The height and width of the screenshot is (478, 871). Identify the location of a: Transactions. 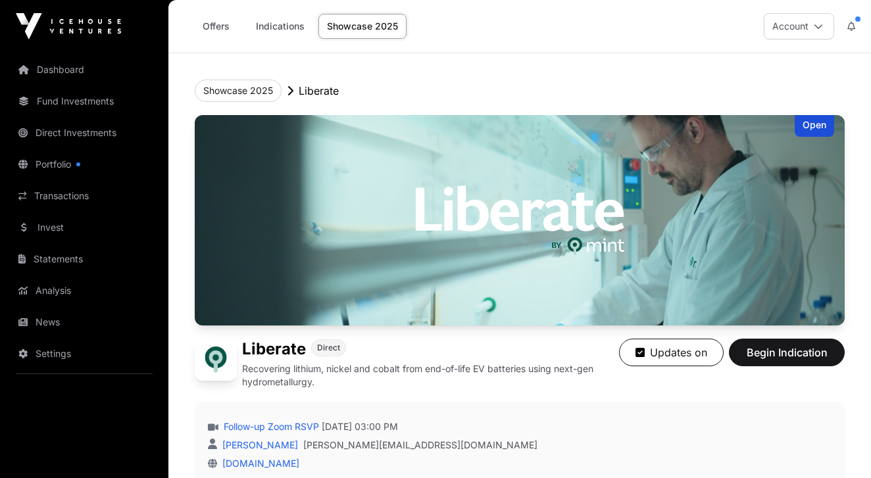
(84, 196).